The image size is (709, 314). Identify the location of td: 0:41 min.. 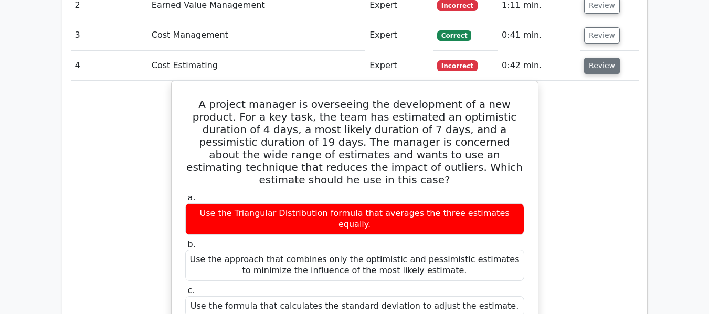
(539, 35).